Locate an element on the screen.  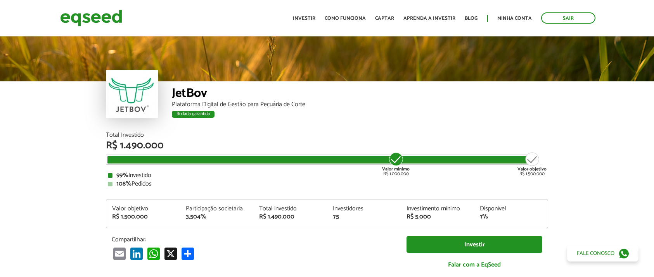
img: EqSeed is located at coordinates (91, 18).